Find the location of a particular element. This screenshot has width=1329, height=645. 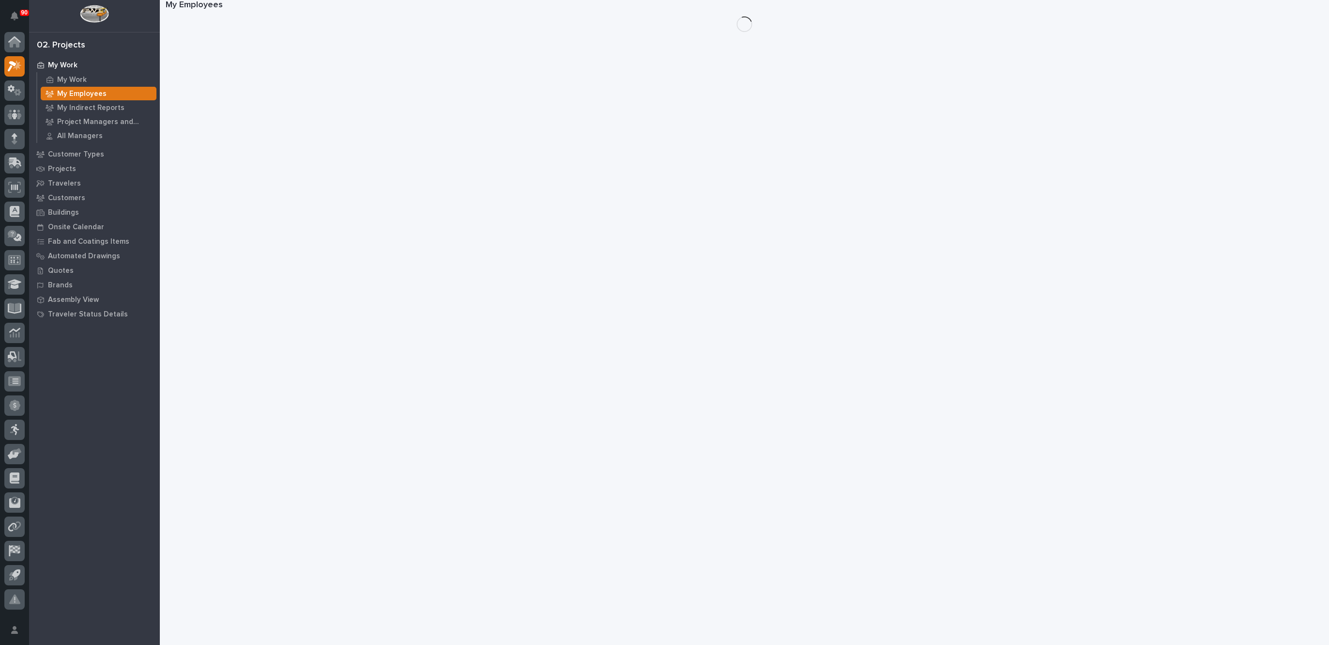

p: Quotes is located at coordinates (61, 271).